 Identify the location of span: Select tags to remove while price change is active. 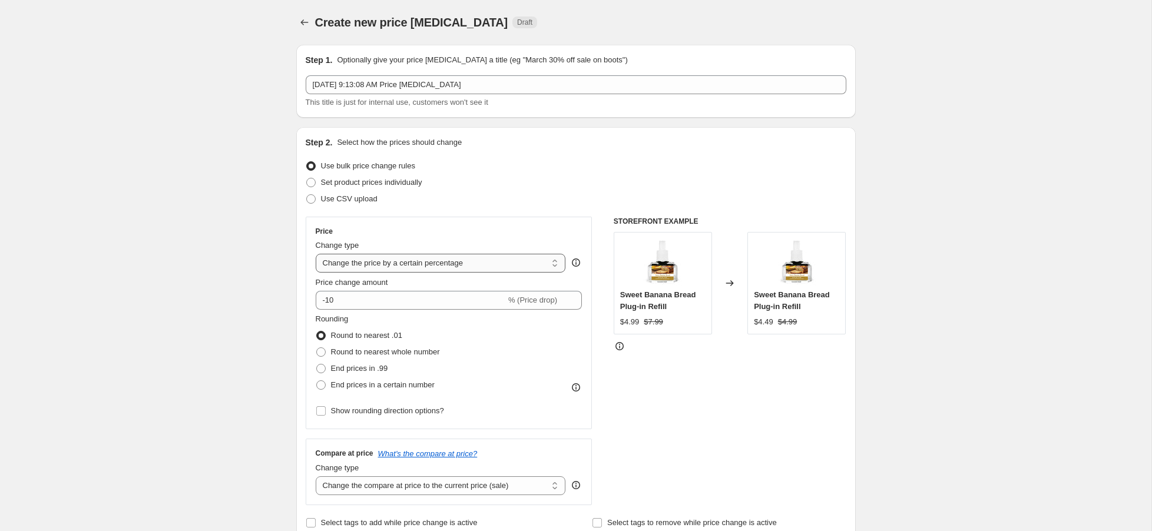
(692, 522).